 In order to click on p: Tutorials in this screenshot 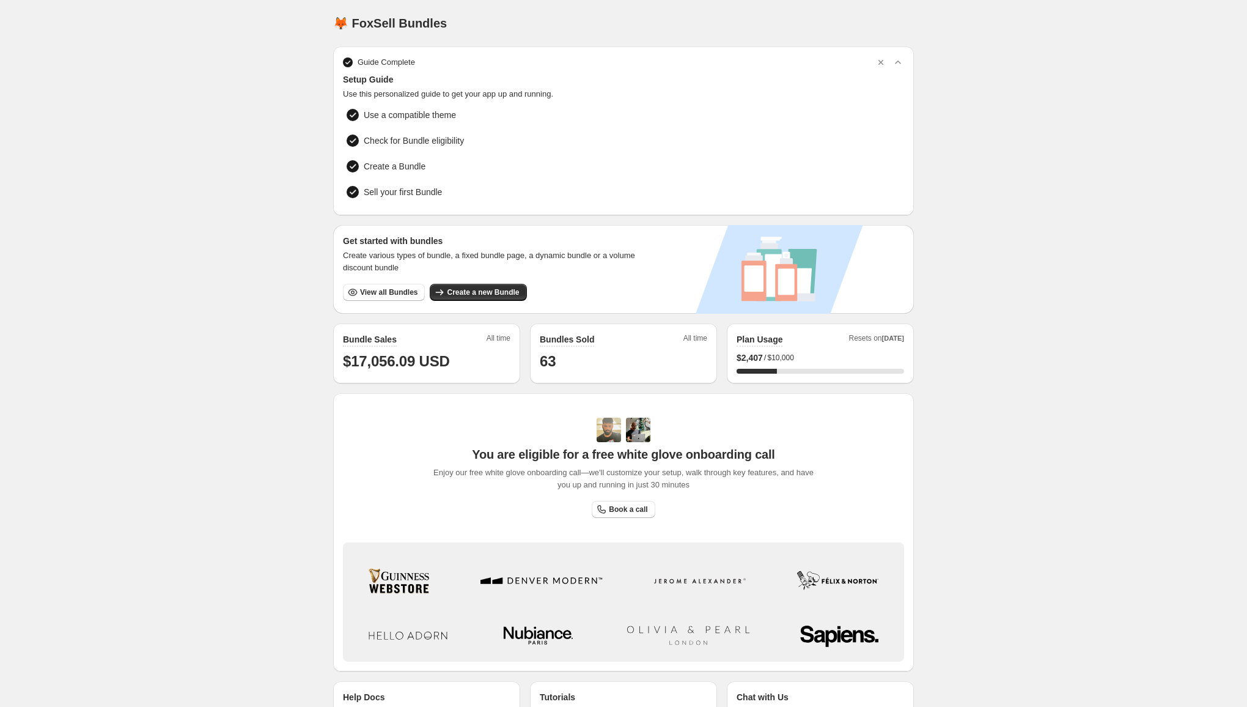, I will do `click(558, 697)`.